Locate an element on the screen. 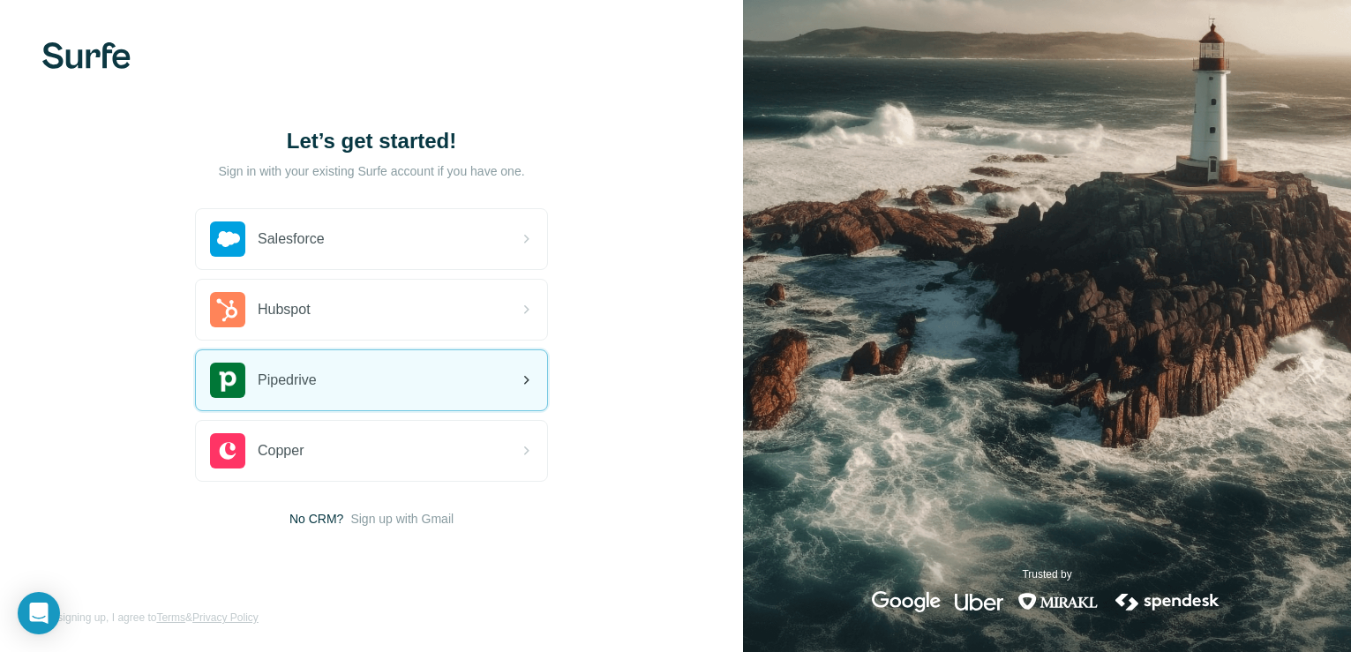 This screenshot has width=1351, height=652. img: mirakl's logo is located at coordinates (1058, 602).